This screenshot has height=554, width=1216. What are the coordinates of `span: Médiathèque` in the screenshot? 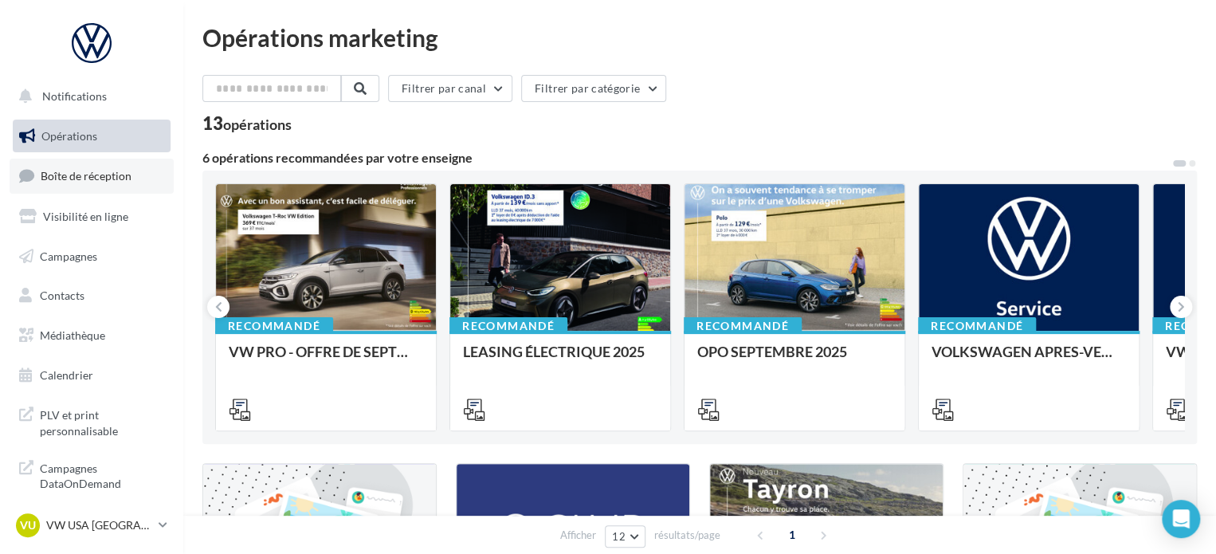 It's located at (73, 335).